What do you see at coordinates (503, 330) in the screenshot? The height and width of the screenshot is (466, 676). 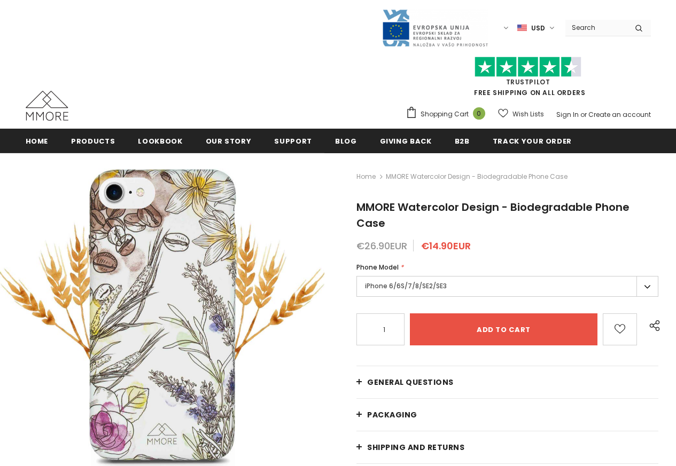 I see `input: Add to cart` at bounding box center [503, 330].